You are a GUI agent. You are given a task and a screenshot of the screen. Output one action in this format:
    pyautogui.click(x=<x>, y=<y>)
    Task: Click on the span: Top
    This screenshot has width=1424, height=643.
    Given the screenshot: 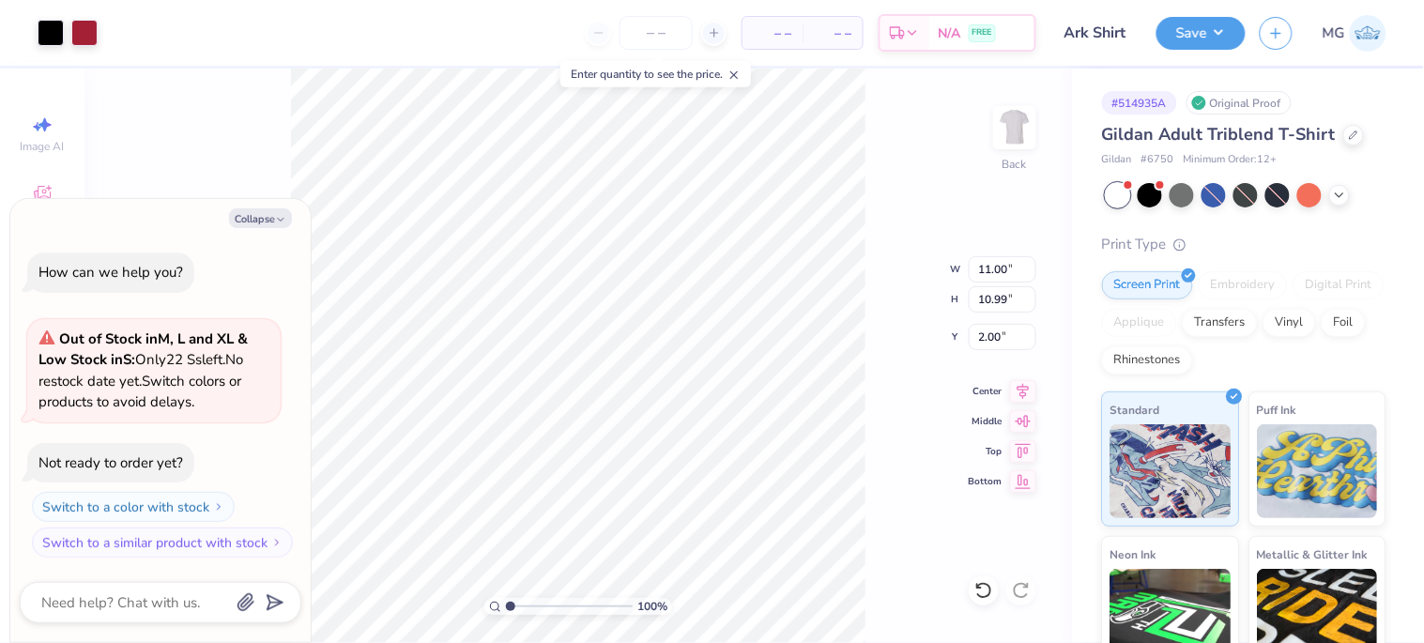 What is the action you would take?
    pyautogui.click(x=985, y=451)
    